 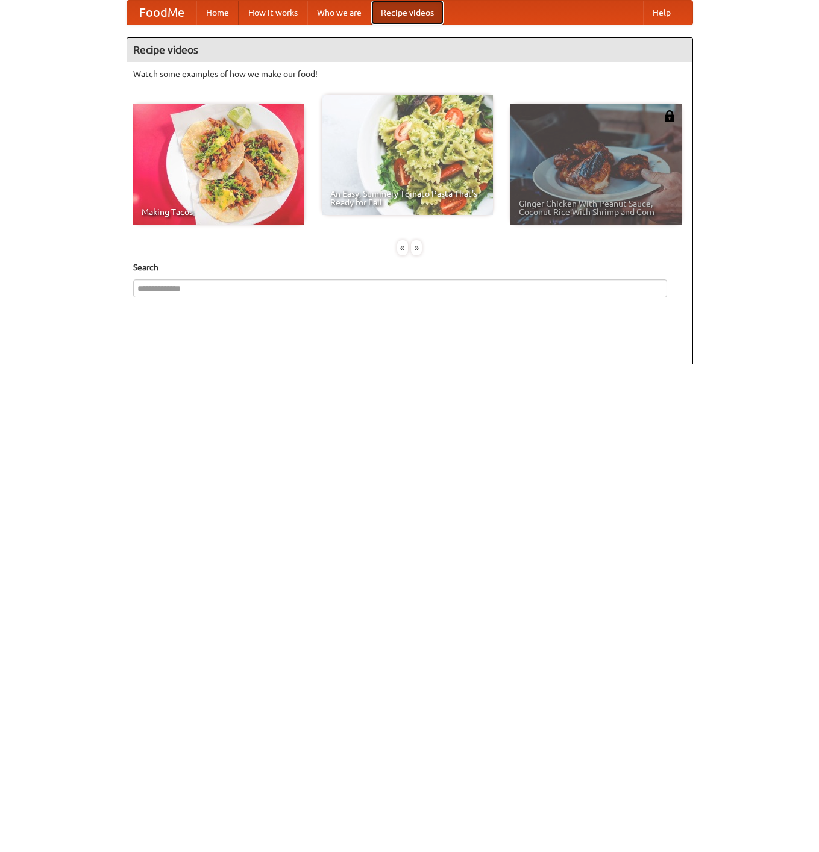 What do you see at coordinates (161, 13) in the screenshot?
I see `a: FoodMe` at bounding box center [161, 13].